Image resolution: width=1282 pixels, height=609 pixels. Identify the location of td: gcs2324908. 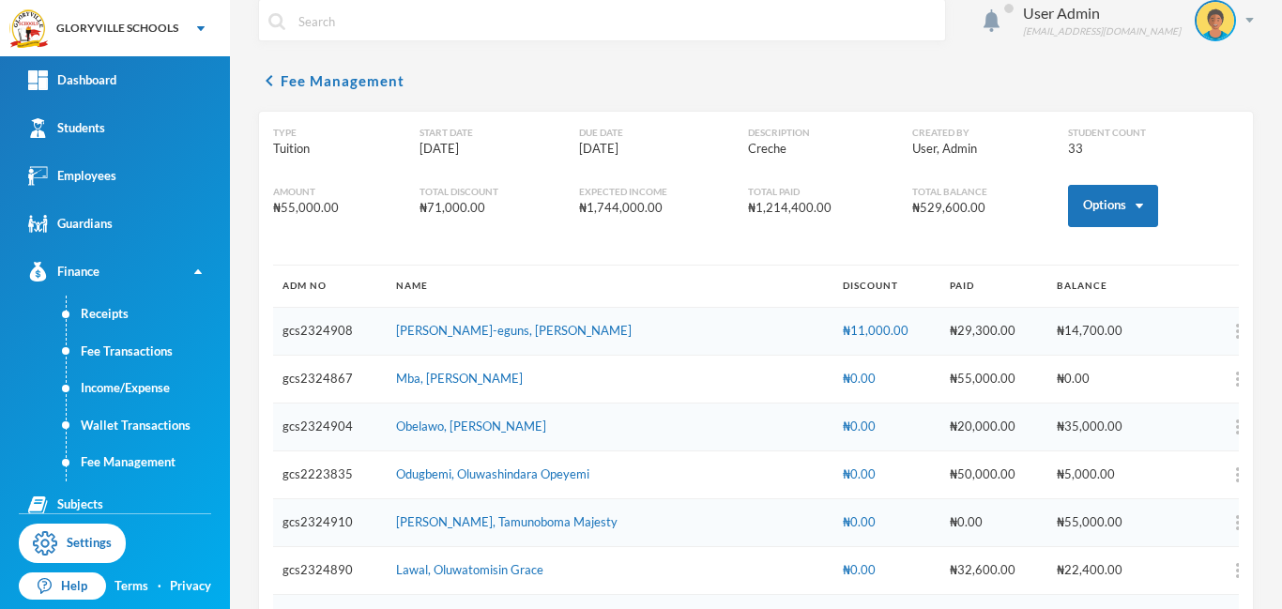
(329, 331).